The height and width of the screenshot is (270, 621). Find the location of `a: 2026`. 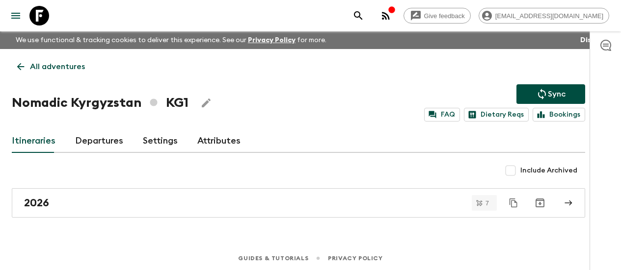

a: 2026 is located at coordinates (298, 203).